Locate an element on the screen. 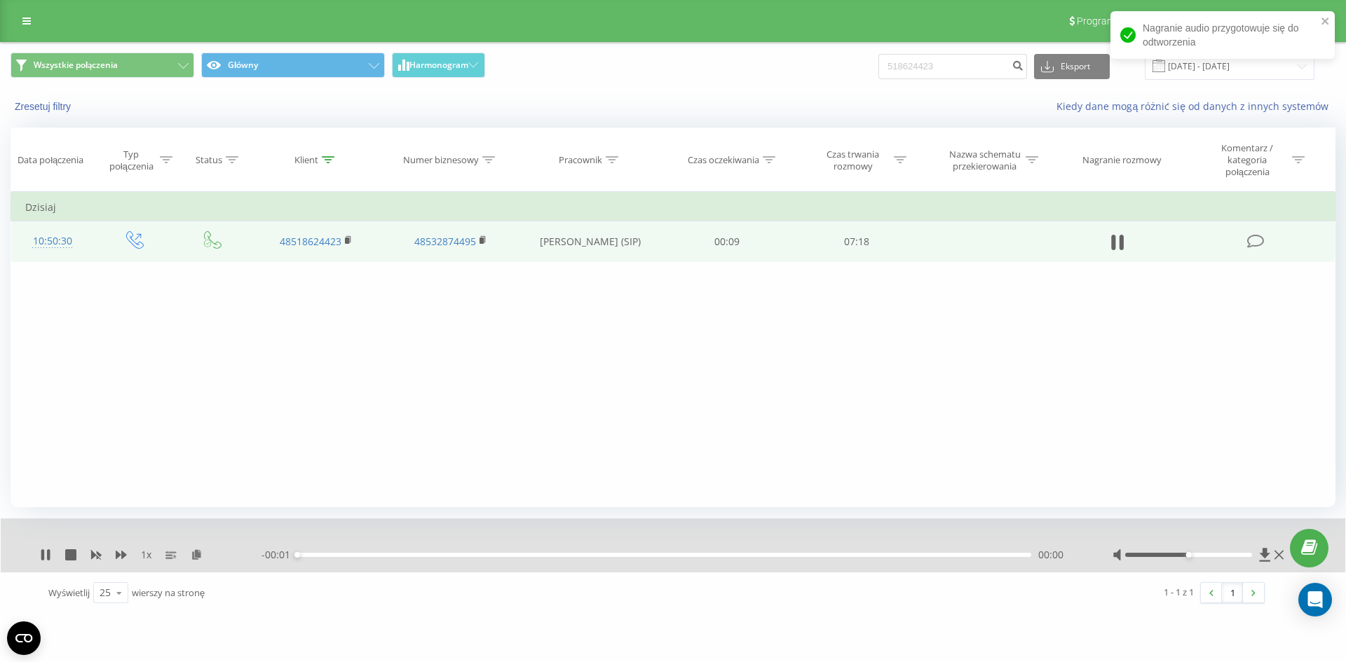 This screenshot has width=1346, height=662. td: Dzisiaj is located at coordinates (673, 207).